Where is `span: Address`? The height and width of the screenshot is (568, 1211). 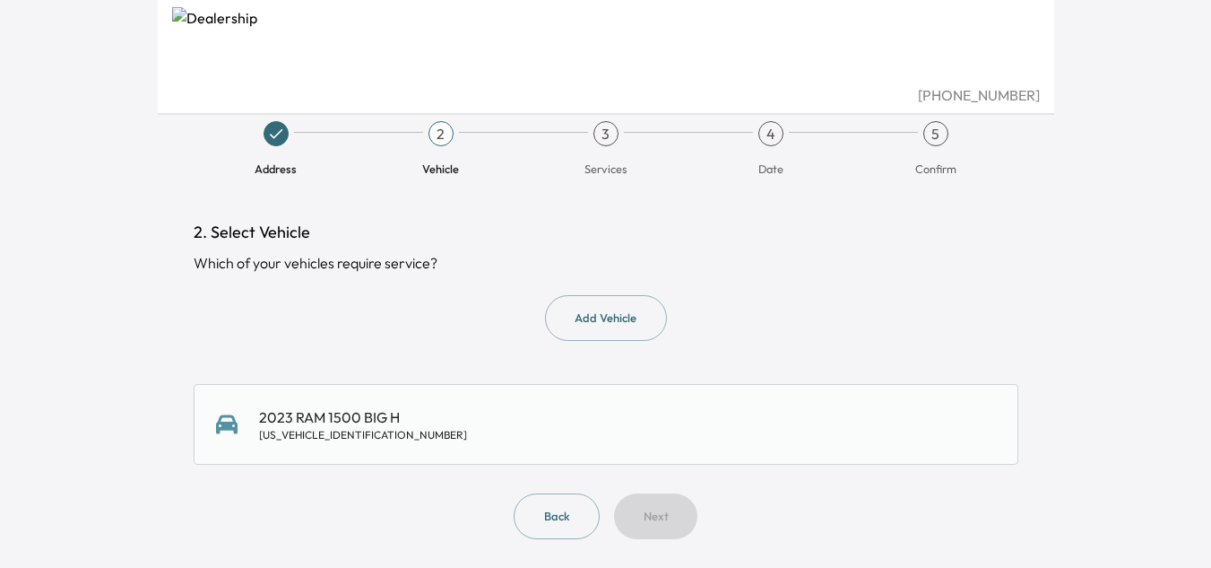
span: Address is located at coordinates (275, 169).